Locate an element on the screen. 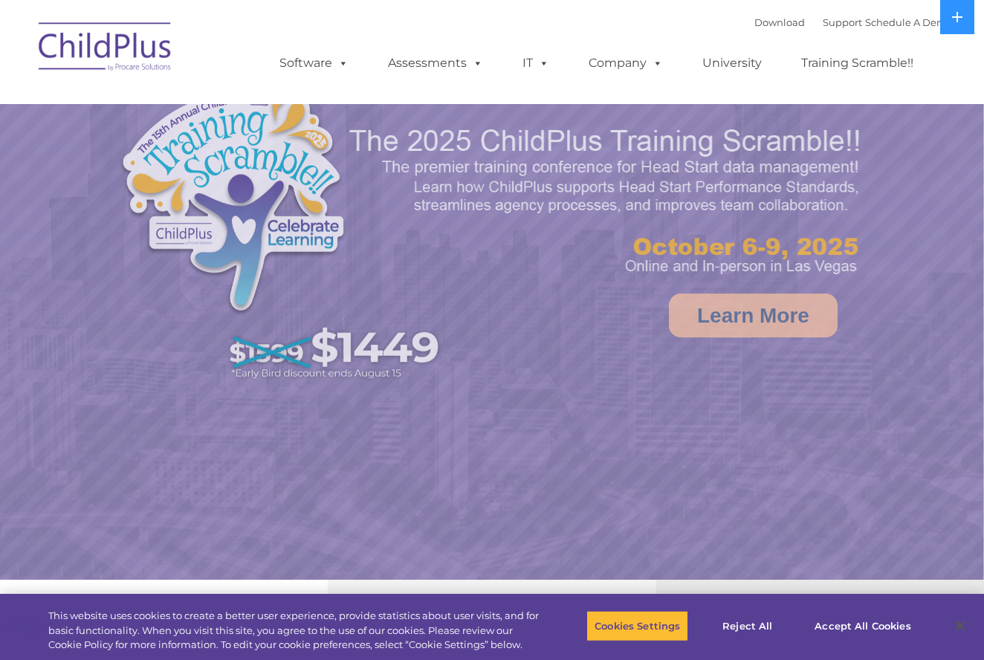 This screenshot has height=660, width=984. a: Learn More is located at coordinates (753, 315).